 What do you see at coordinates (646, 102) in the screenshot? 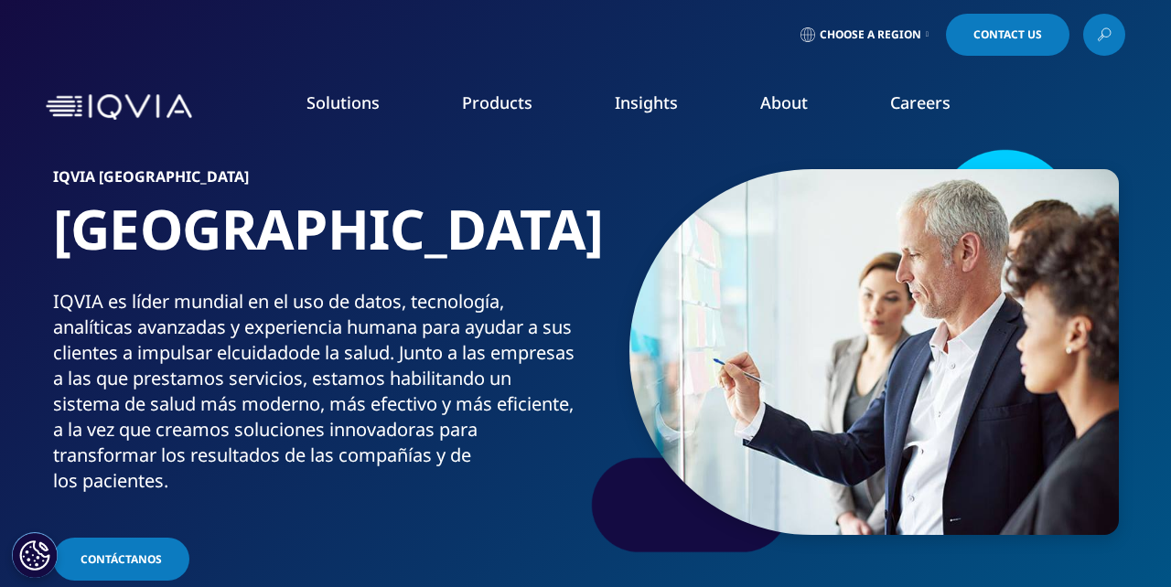
I see `a: Insights` at bounding box center [646, 102].